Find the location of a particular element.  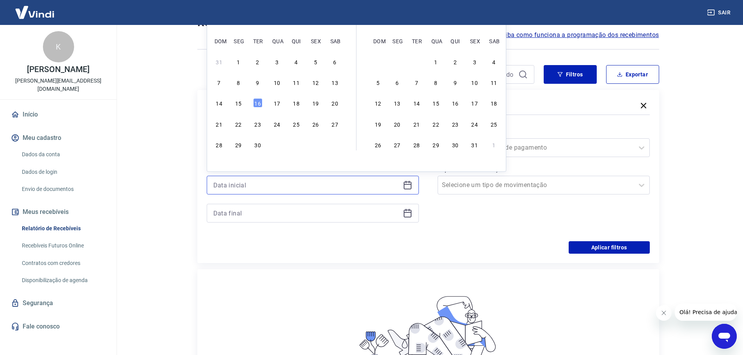

a: Contratos com credores is located at coordinates (63, 263).